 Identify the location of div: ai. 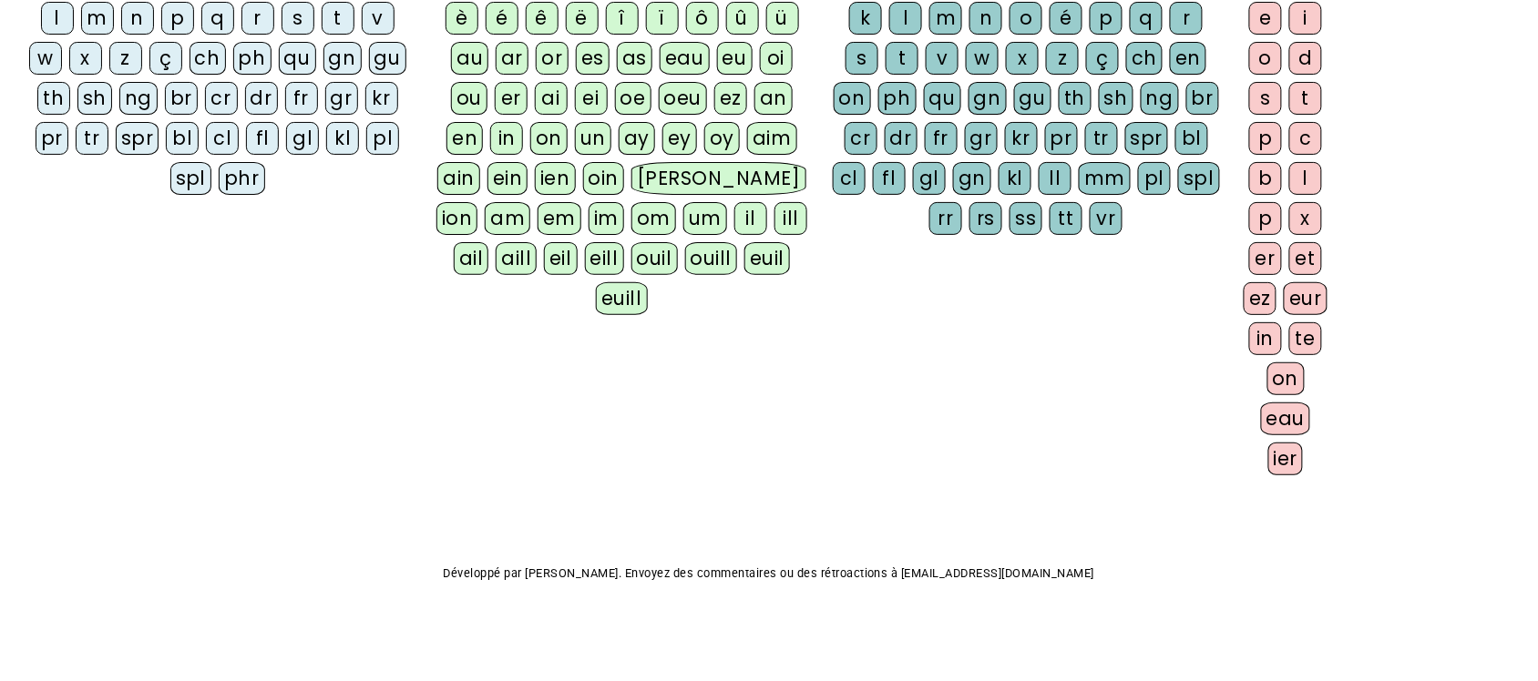
(551, 98).